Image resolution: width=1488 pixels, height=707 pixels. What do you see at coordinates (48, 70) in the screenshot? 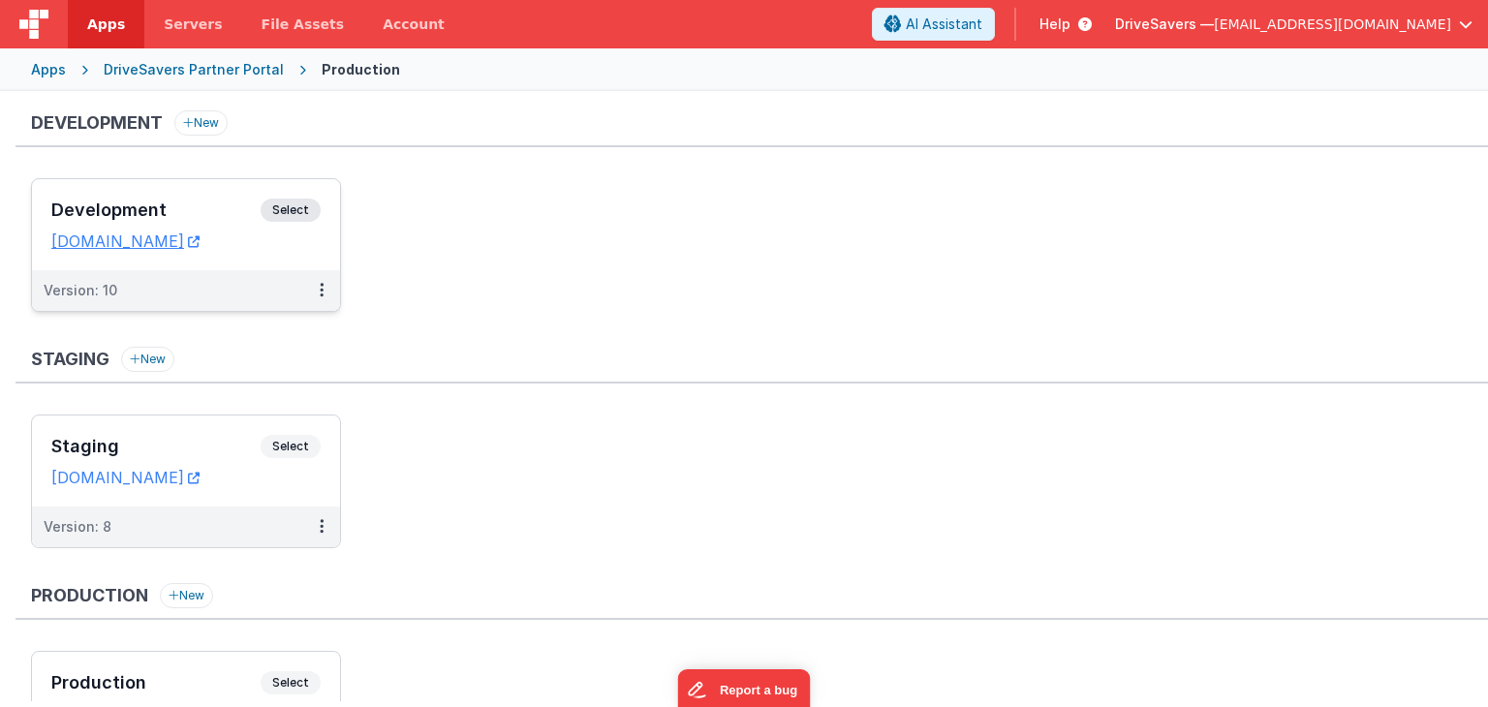
I see `div: Apps` at bounding box center [48, 70].